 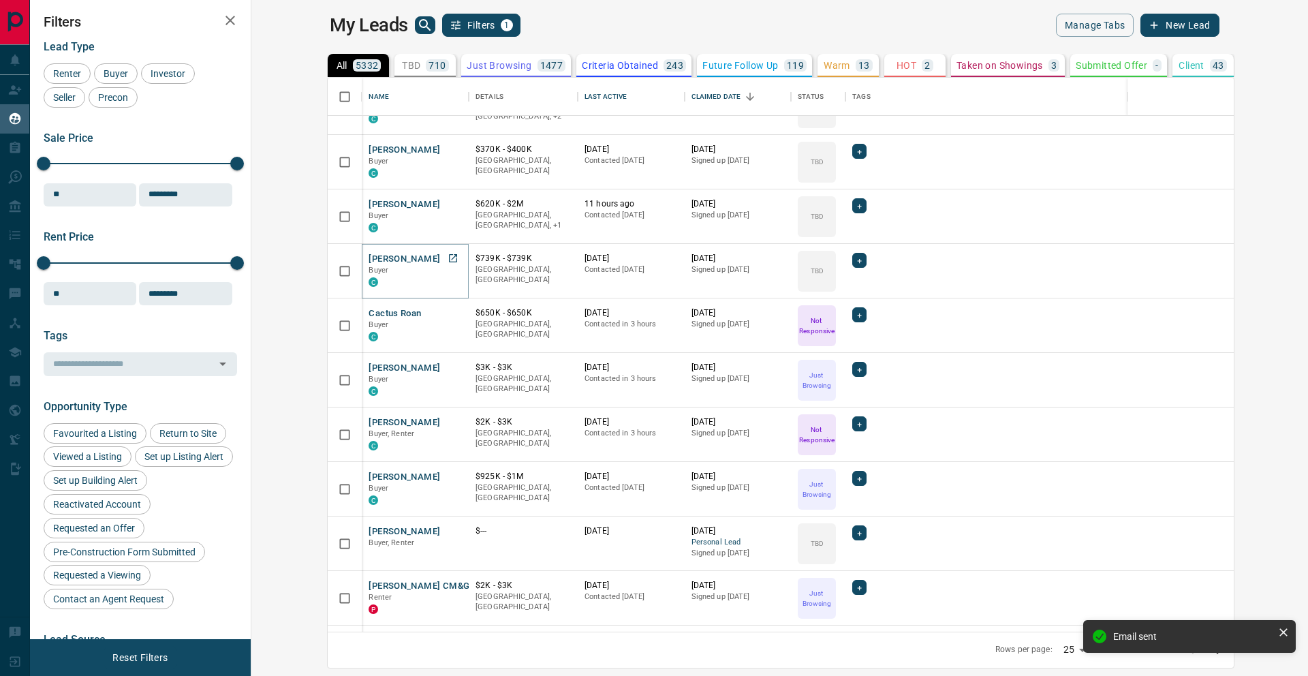 What do you see at coordinates (999, 65) in the screenshot?
I see `p: Taken on Showings` at bounding box center [999, 65].